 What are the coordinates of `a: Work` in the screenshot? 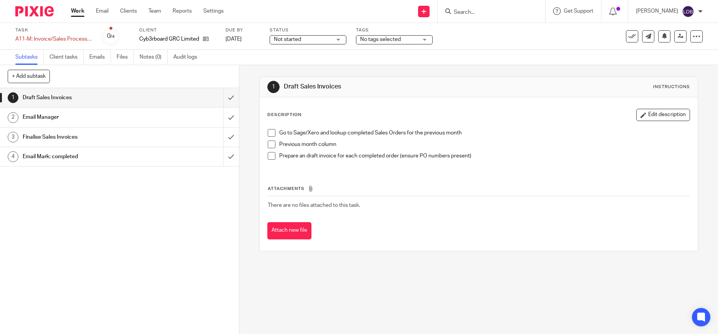 It's located at (77, 11).